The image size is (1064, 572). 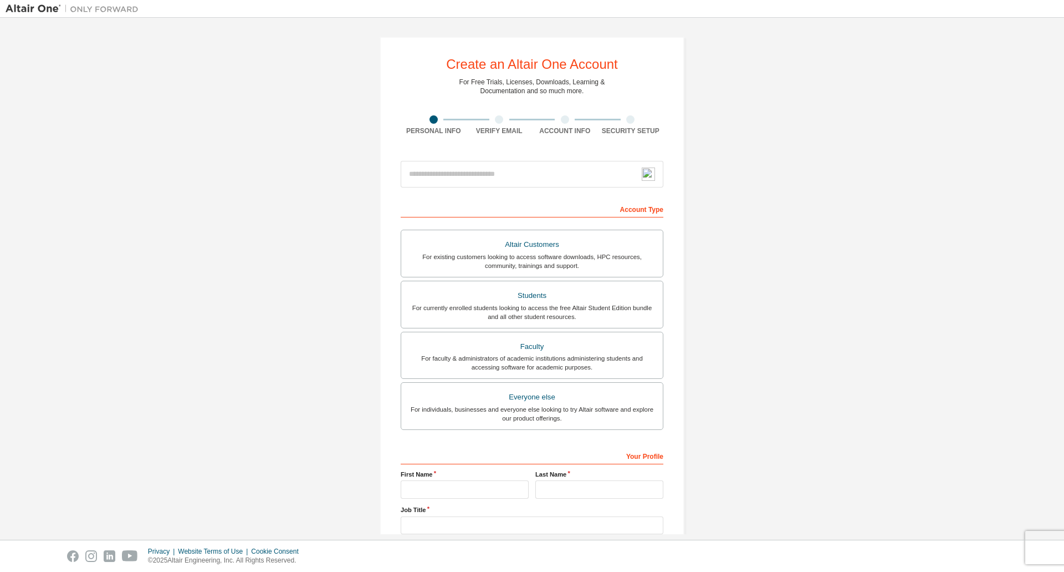 What do you see at coordinates (532, 312) in the screenshot?
I see `div: For currently enrolled students looking to access the free Altair Student Edition bundle and all ...` at bounding box center [532, 312].